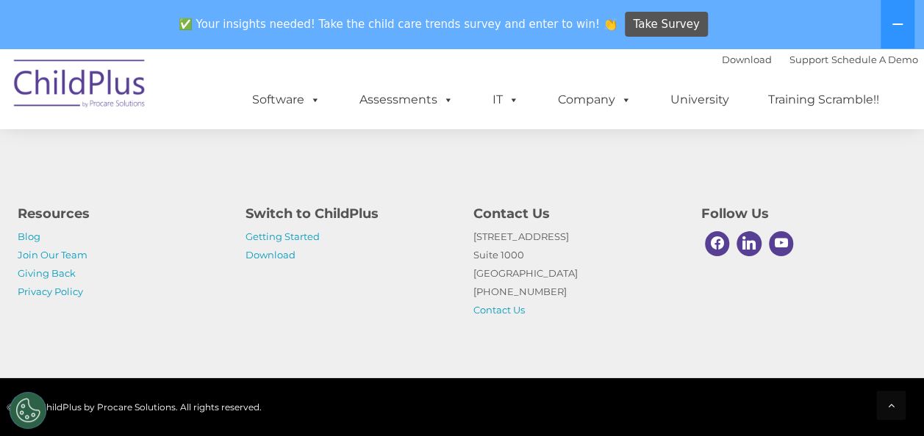 The height and width of the screenshot is (436, 924). Describe the element at coordinates (666, 24) in the screenshot. I see `a: Take Survey` at that location.